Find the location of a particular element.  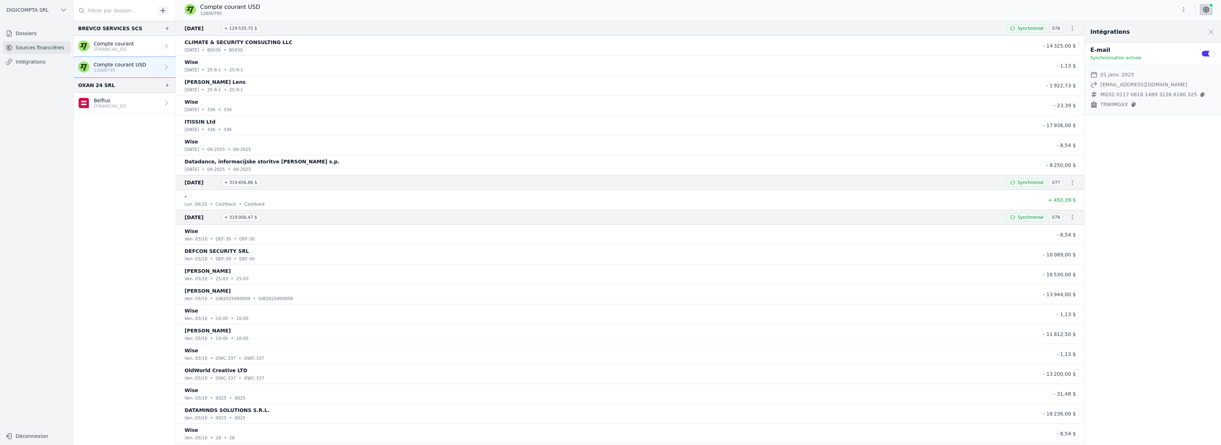

div: OXAN 24 SRL is located at coordinates (97, 85).